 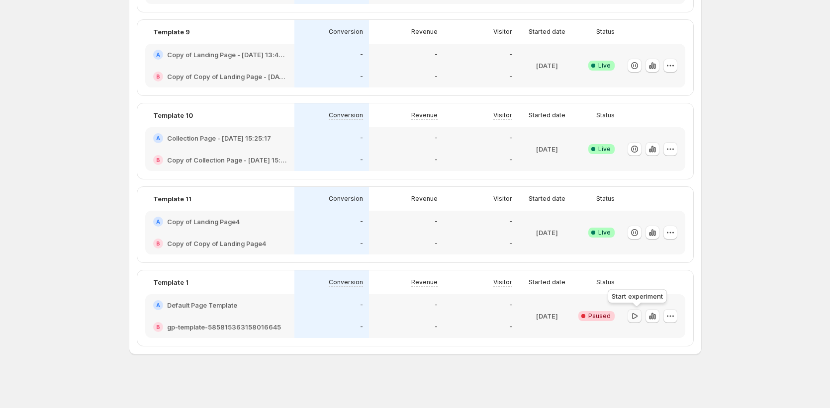 What do you see at coordinates (203, 222) in the screenshot?
I see `h2: Copy of Landing Page4` at bounding box center [203, 222].